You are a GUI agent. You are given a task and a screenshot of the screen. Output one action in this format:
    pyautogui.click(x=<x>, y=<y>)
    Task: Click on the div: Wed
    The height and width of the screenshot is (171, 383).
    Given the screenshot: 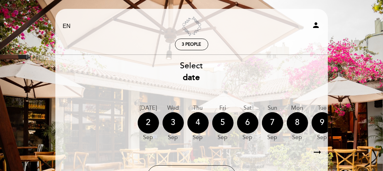 What is the action you would take?
    pyautogui.click(x=173, y=108)
    